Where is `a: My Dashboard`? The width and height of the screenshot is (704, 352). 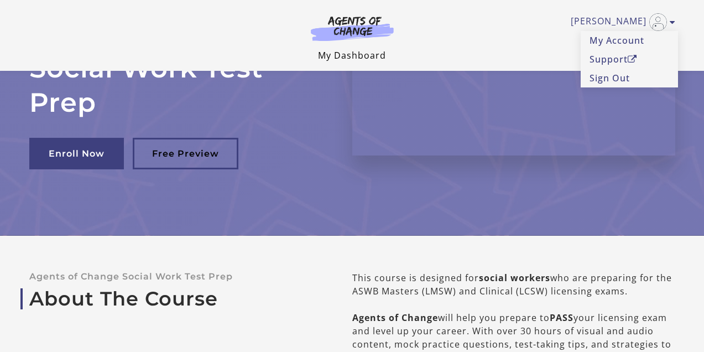 a: My Dashboard is located at coordinates (352, 55).